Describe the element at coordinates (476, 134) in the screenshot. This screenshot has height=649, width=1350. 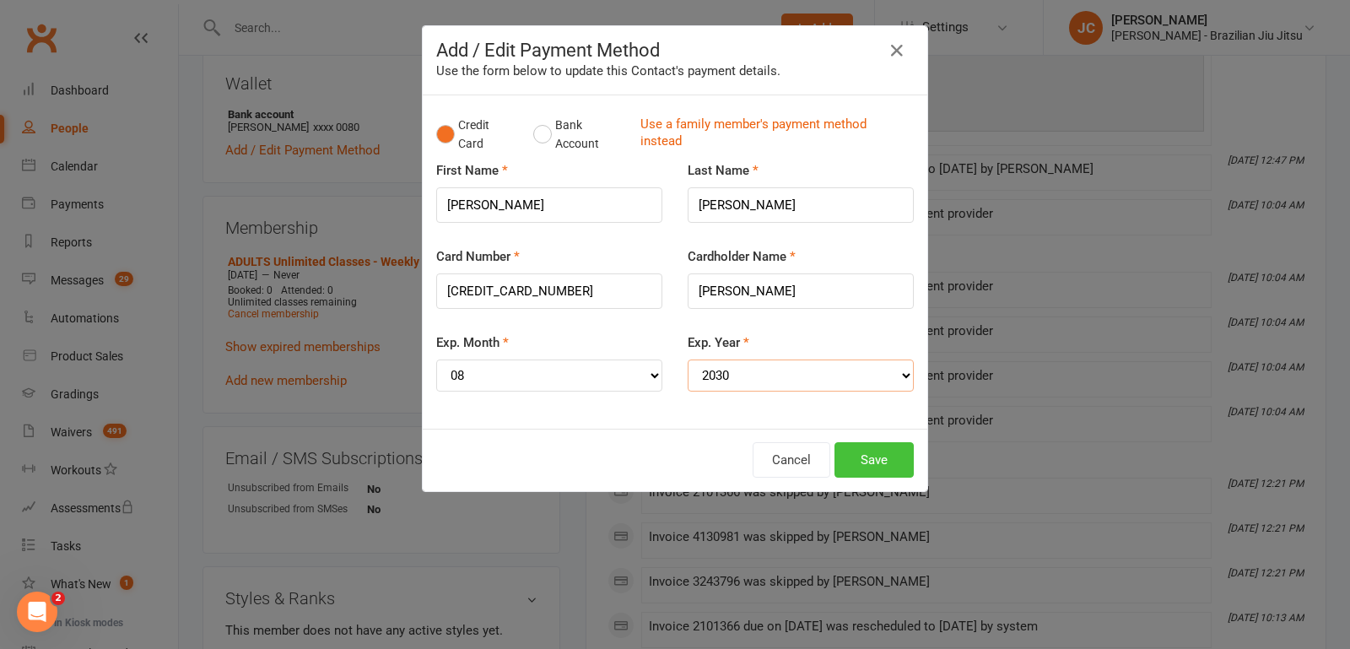
I see `button: Credit Card` at that location.